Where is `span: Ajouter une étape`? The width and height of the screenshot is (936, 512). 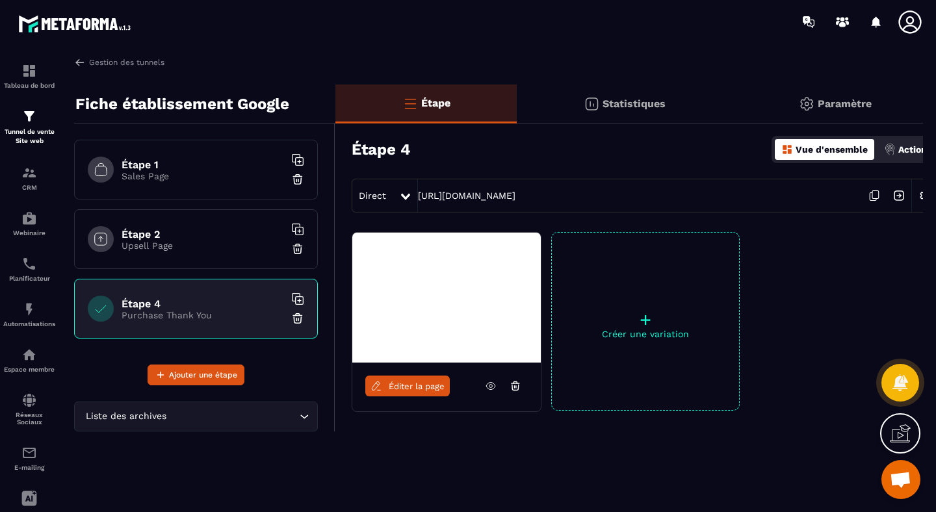
span: Ajouter une étape is located at coordinates (203, 375).